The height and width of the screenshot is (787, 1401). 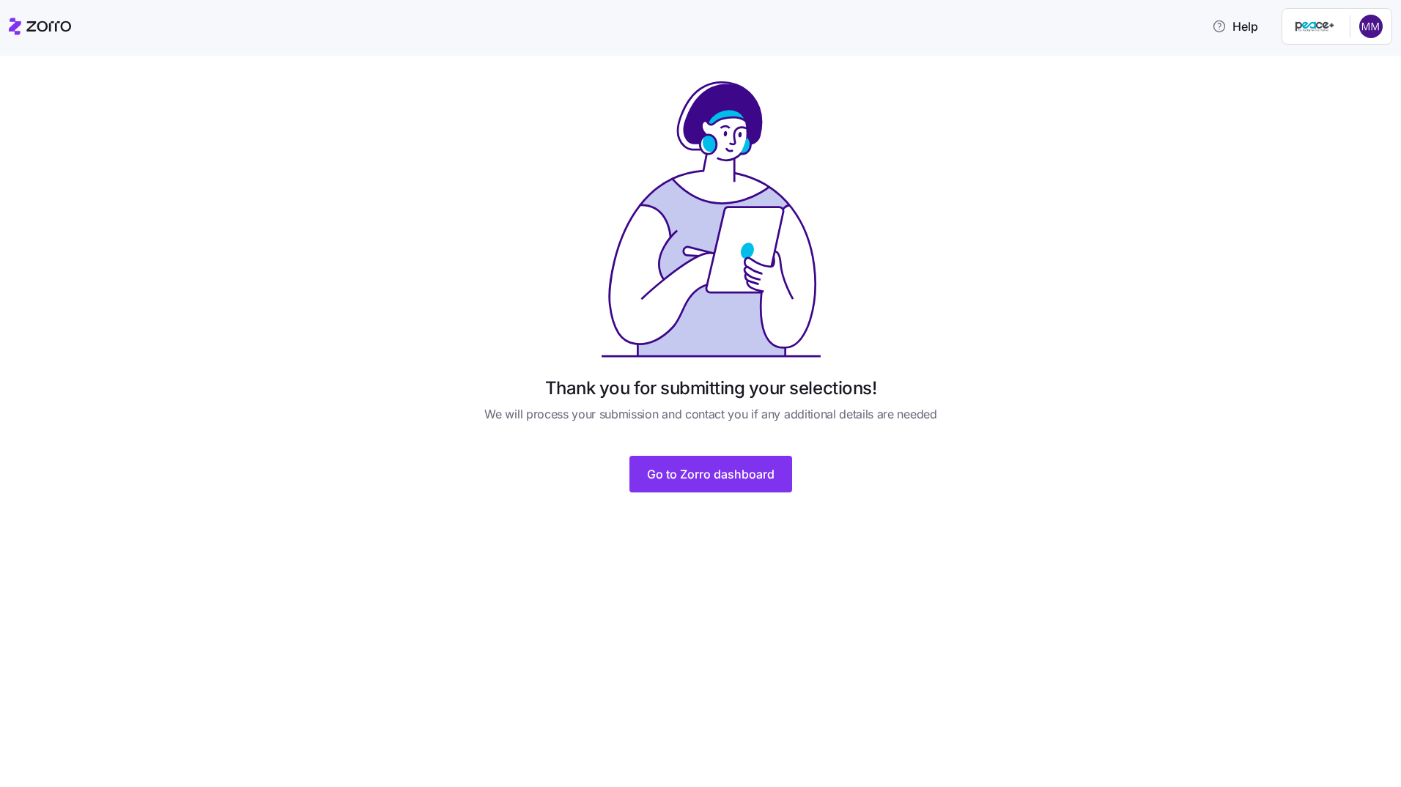 I want to click on span: Go to Zorro dashboard, so click(x=711, y=474).